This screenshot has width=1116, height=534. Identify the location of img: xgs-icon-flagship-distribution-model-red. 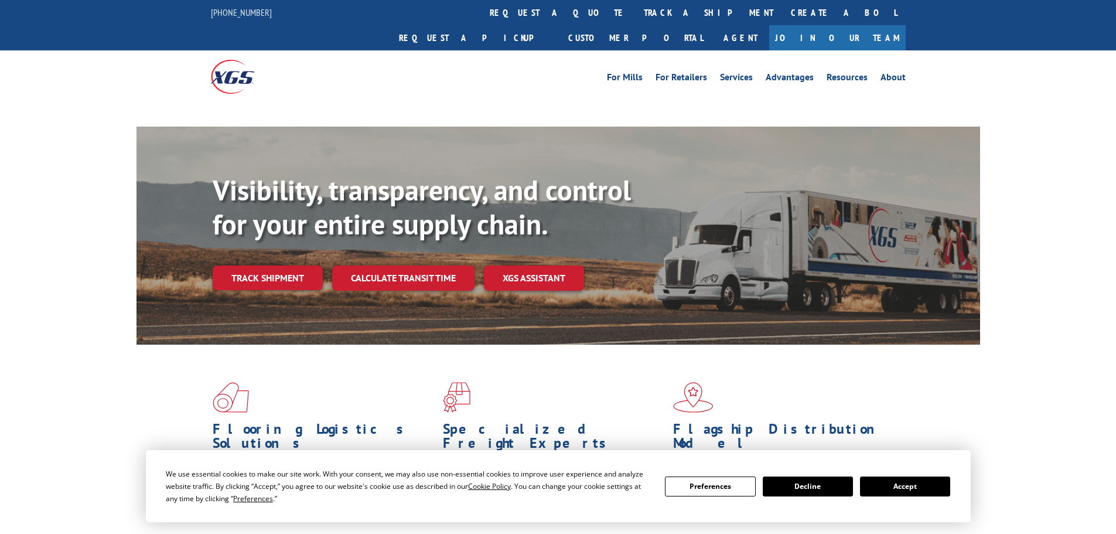
(693, 397).